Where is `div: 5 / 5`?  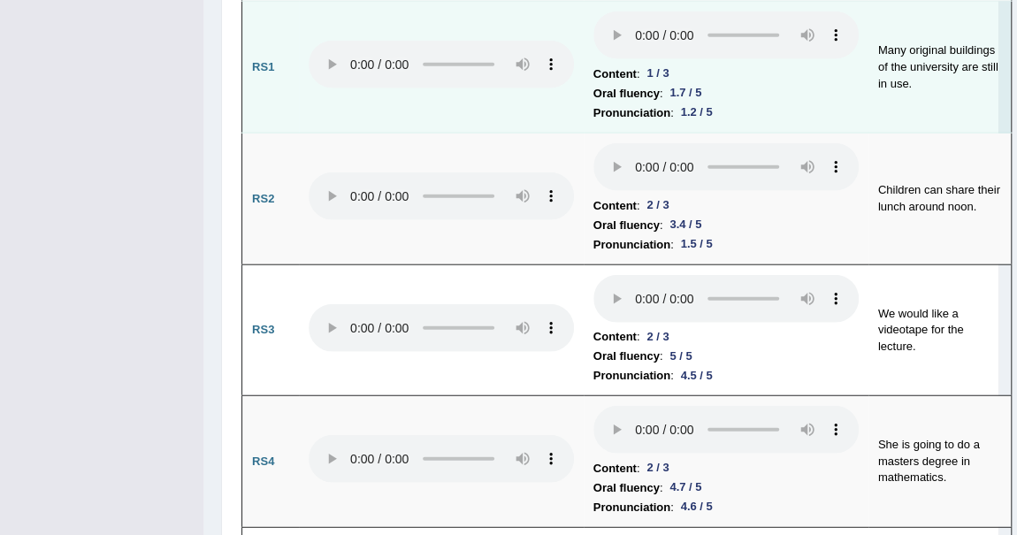
div: 5 / 5 is located at coordinates (680, 356).